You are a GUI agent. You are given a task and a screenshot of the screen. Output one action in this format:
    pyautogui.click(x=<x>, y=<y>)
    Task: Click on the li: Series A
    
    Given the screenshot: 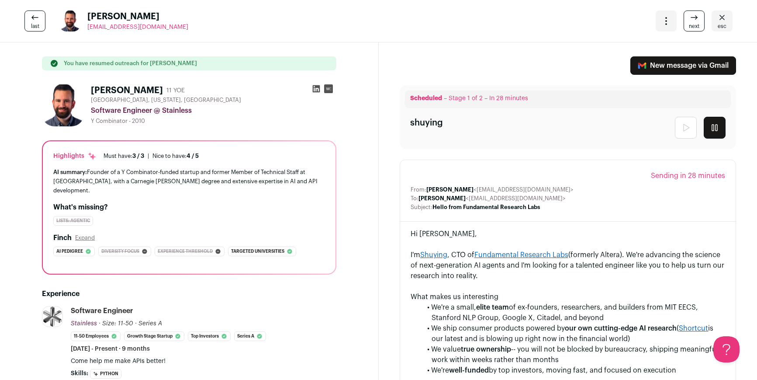 What is the action you would take?
    pyautogui.click(x=250, y=336)
    